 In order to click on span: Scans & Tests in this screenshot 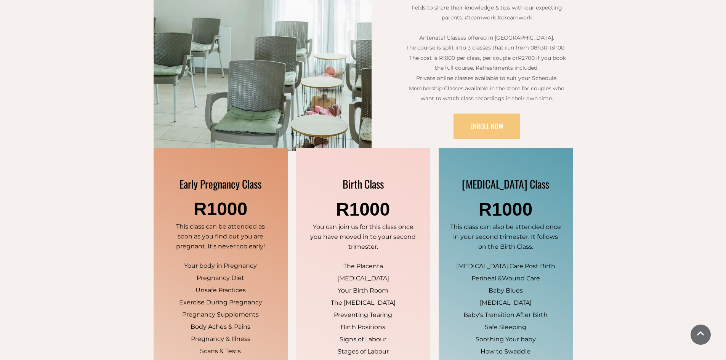, I will do `click(220, 351)`.